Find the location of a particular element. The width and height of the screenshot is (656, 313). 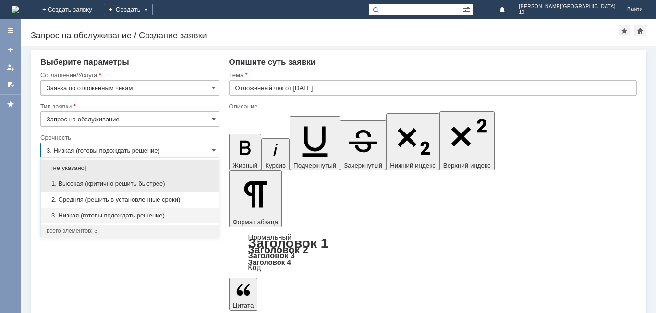

a: Нормальный is located at coordinates (270, 237).